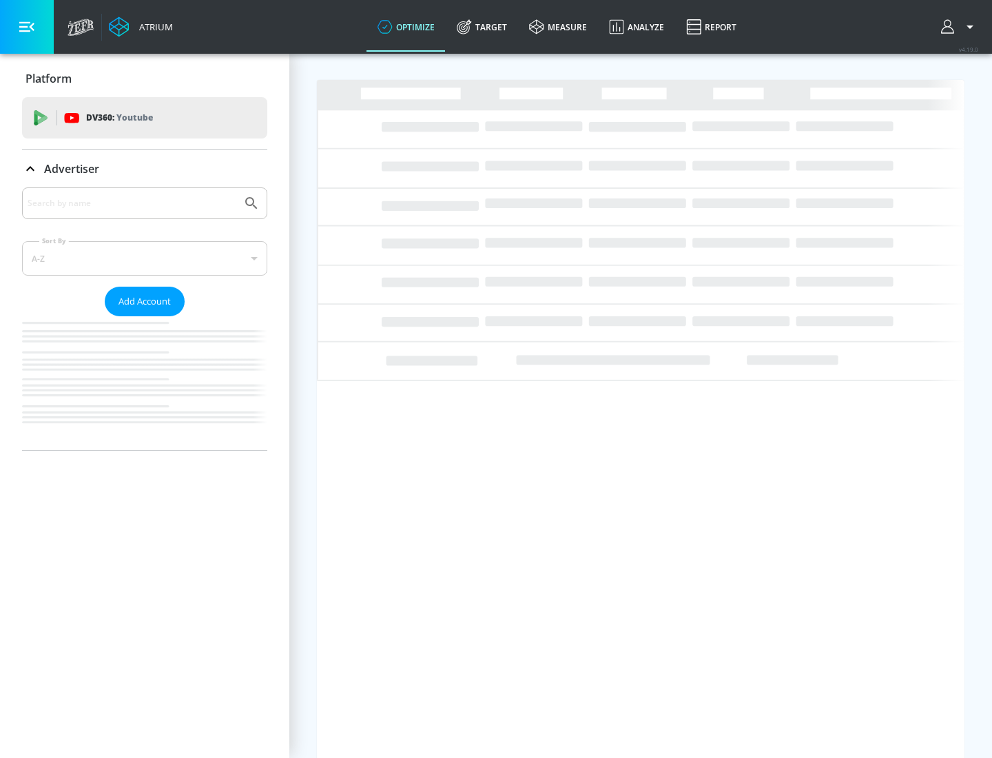  I want to click on div: Atrium, so click(153, 27).